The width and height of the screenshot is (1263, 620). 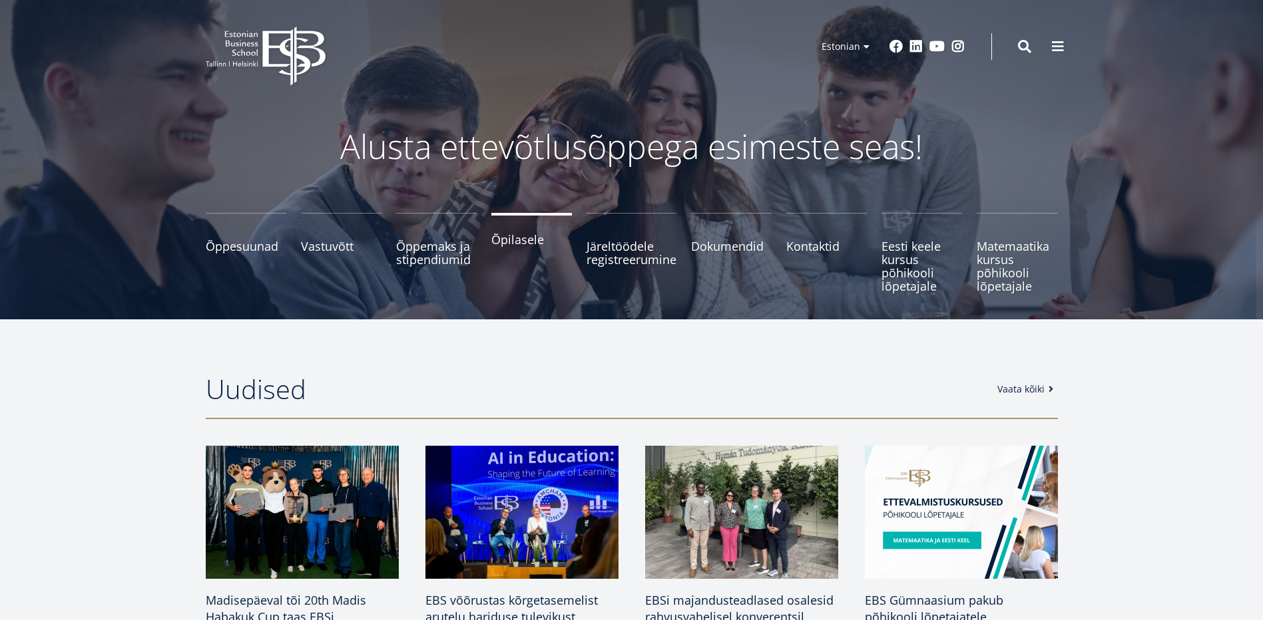 I want to click on a: Eesti keele kursus põhikooli lõpetajale, so click(x=921, y=253).